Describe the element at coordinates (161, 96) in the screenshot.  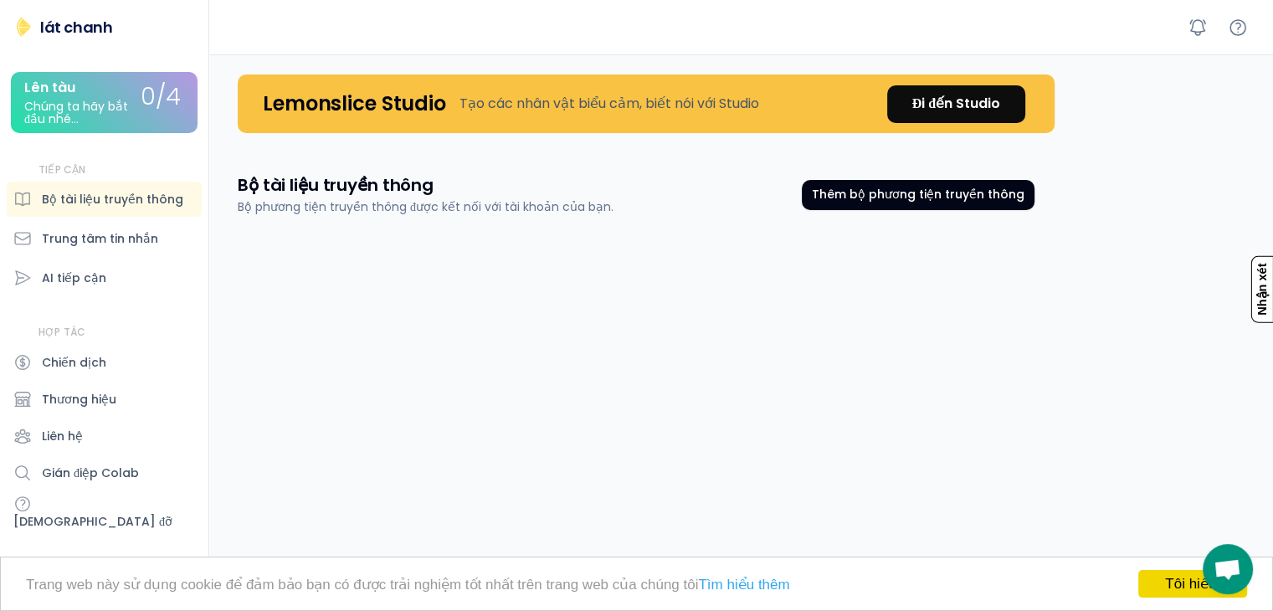
I see `font: 0/4` at that location.